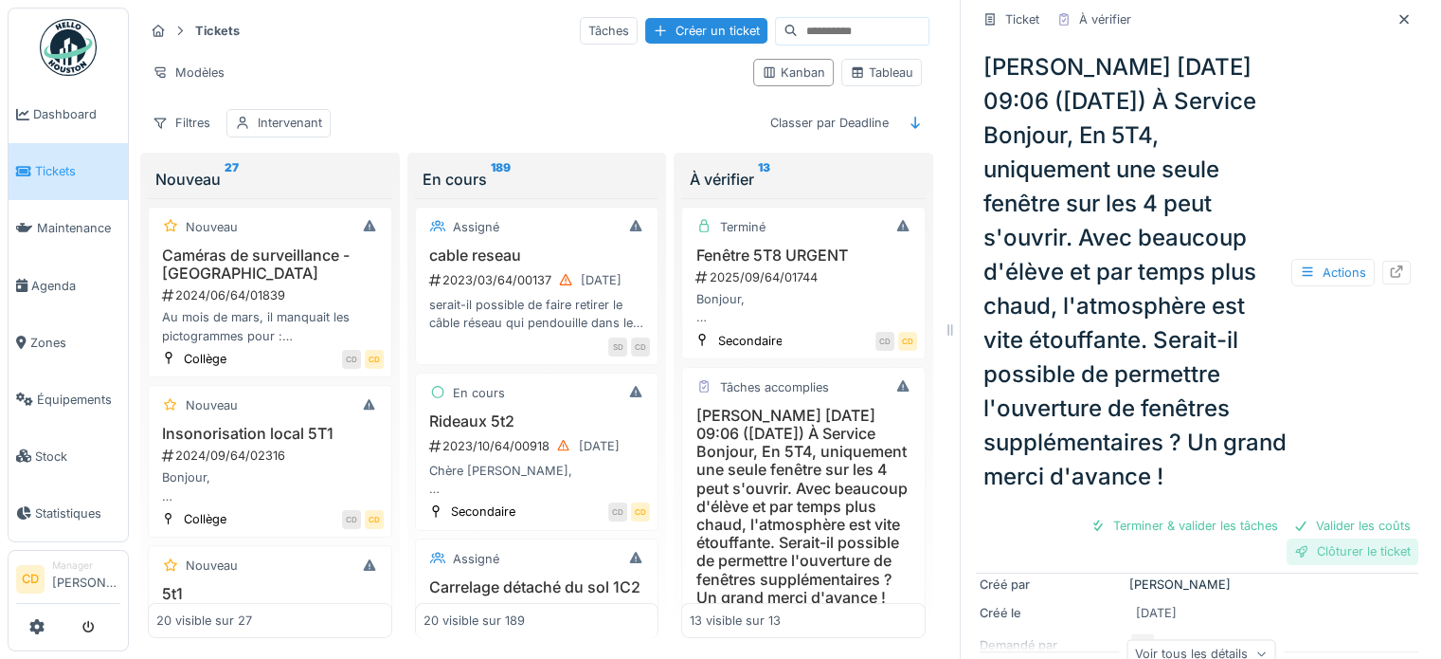 The image size is (1441, 659). What do you see at coordinates (1333, 272) in the screenshot?
I see `div: Actions` at bounding box center [1333, 272].